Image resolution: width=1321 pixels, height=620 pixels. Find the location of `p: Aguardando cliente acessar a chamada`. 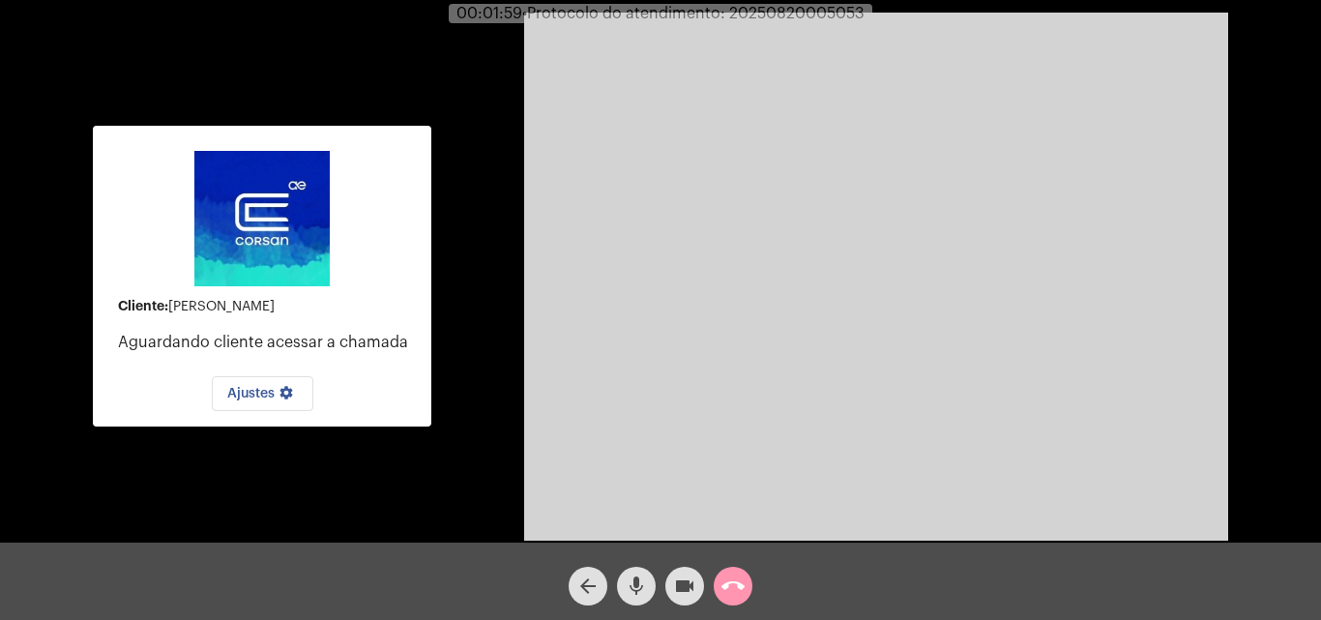

p: Aguardando cliente acessar a chamada is located at coordinates (267, 342).